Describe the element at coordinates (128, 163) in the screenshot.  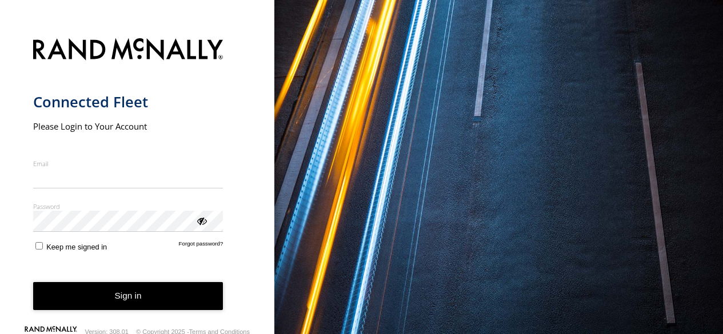
I see `label: Email` at that location.